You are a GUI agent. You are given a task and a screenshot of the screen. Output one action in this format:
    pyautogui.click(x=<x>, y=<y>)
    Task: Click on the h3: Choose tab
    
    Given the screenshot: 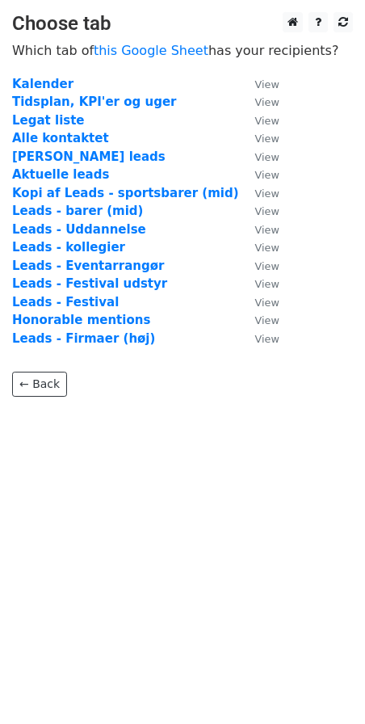 What is the action you would take?
    pyautogui.click(x=183, y=23)
    